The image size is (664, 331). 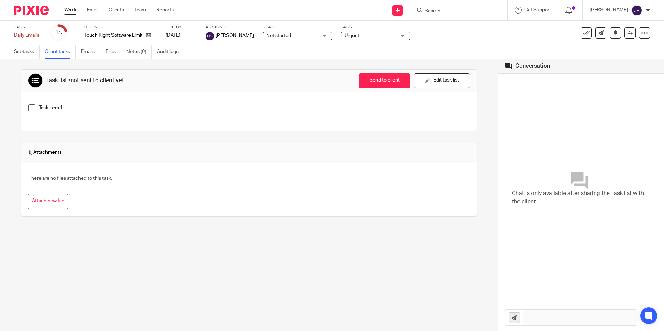 What do you see at coordinates (537, 10) in the screenshot?
I see `span: Get Support` at bounding box center [537, 10].